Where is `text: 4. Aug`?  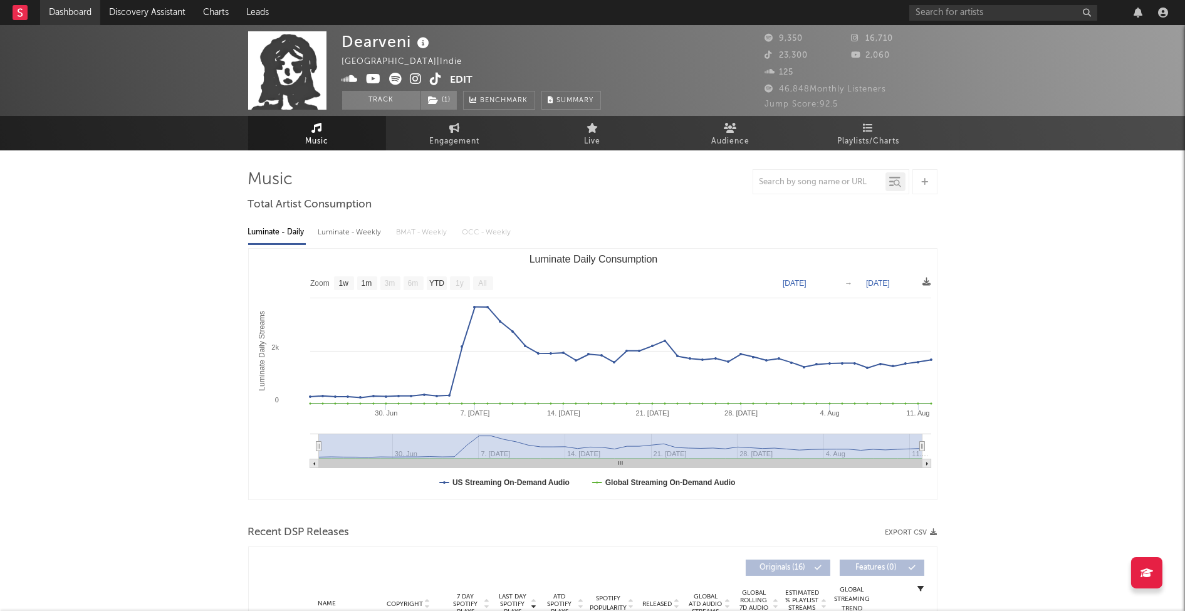 text: 4. Aug is located at coordinates (829, 413).